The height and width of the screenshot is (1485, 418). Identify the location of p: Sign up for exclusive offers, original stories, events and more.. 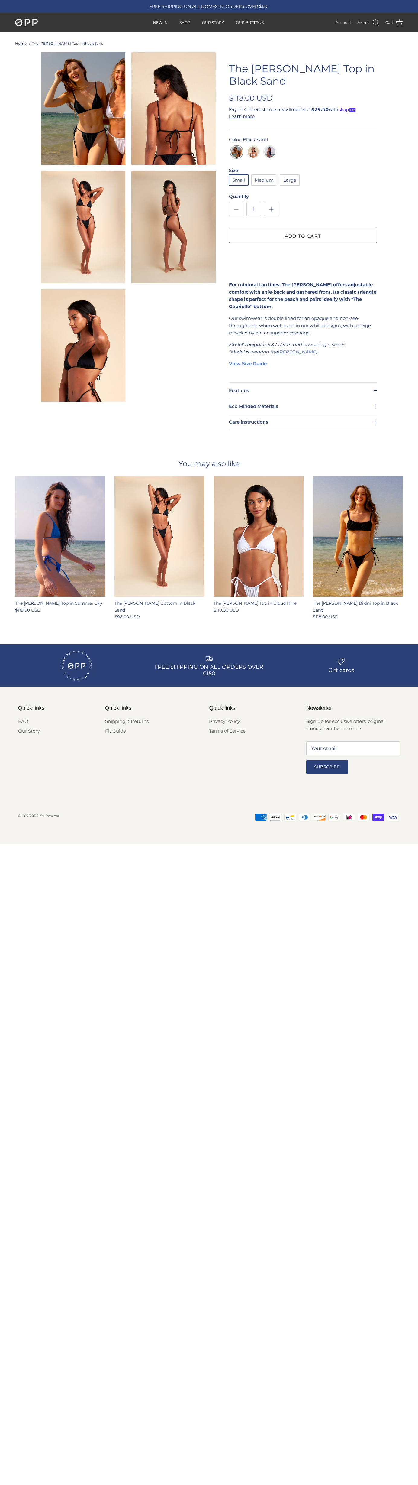
(353, 725).